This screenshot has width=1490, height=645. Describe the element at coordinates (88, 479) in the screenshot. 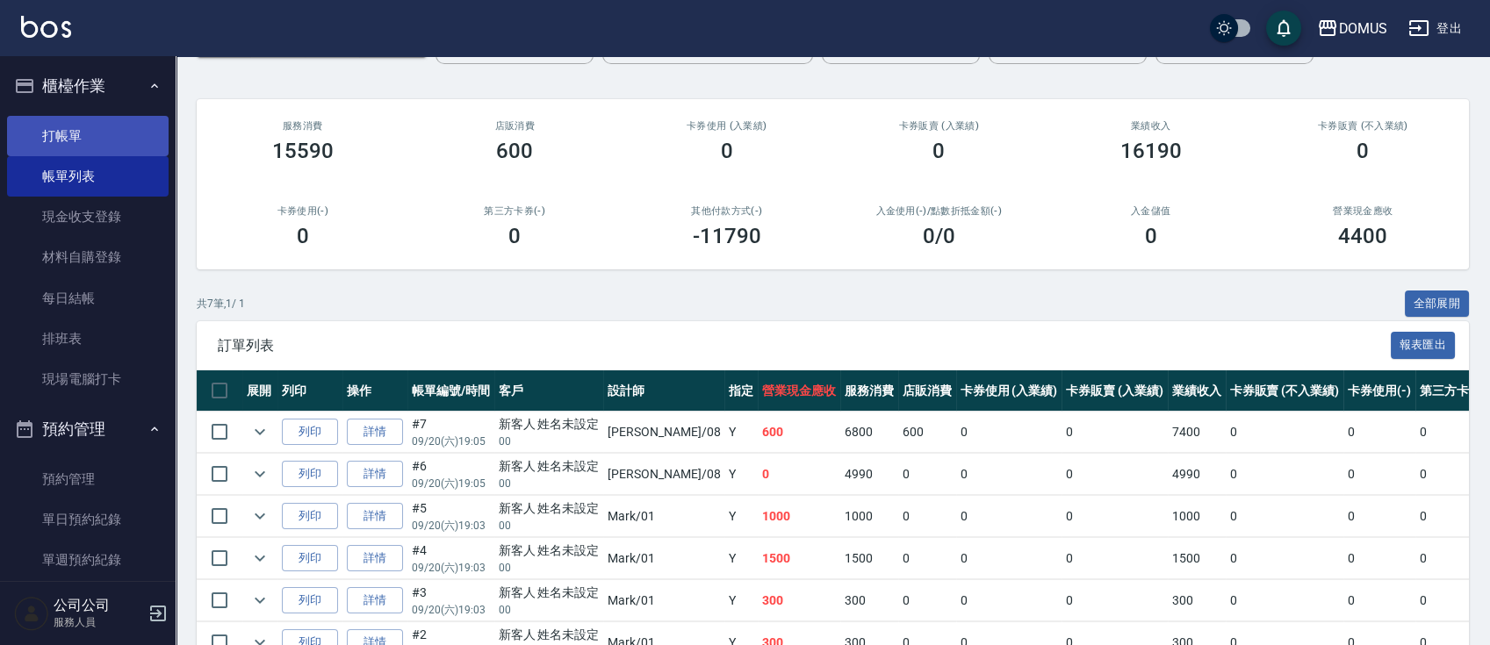

I see `a: 預約管理` at that location.